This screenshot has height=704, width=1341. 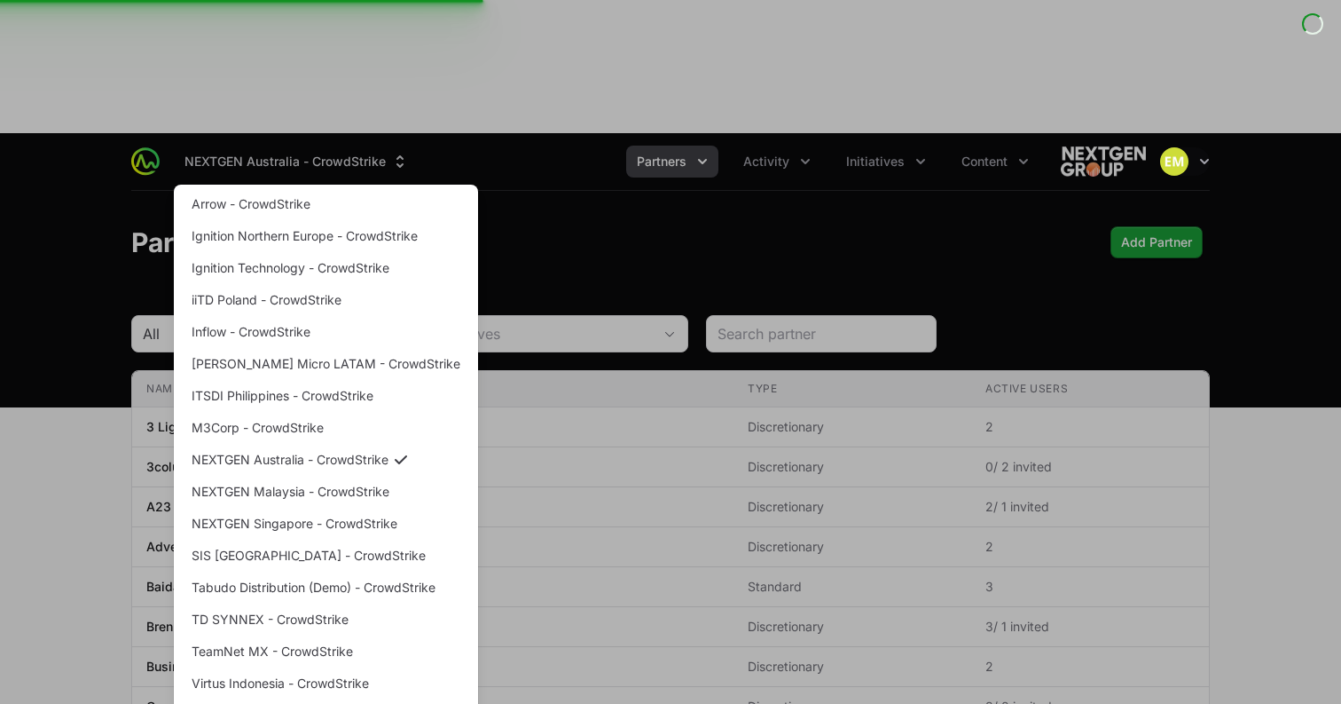 What do you see at coordinates (326, 492) in the screenshot?
I see `a: NEXTGEN Malaysia - CrowdStrike` at bounding box center [326, 492].